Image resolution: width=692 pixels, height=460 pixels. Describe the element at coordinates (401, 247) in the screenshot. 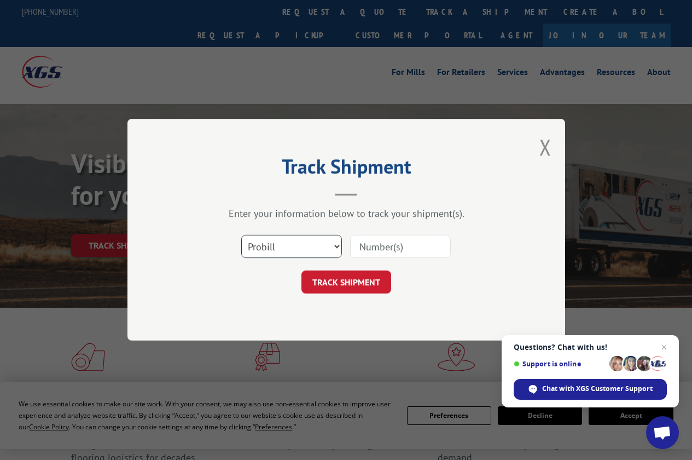

I see `input: Number(s)` at that location.